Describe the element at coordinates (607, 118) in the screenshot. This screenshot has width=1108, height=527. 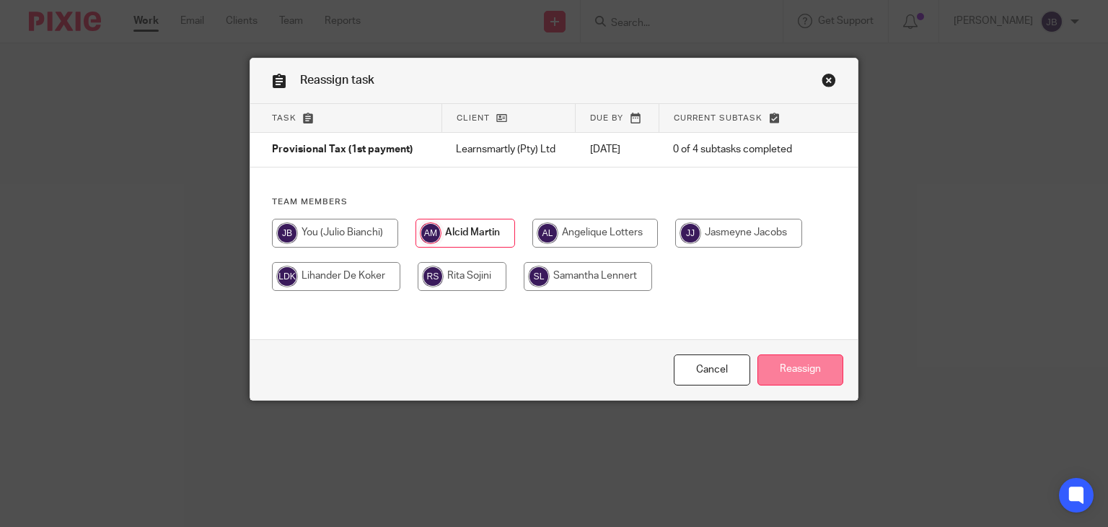
I see `span: Due by` at that location.